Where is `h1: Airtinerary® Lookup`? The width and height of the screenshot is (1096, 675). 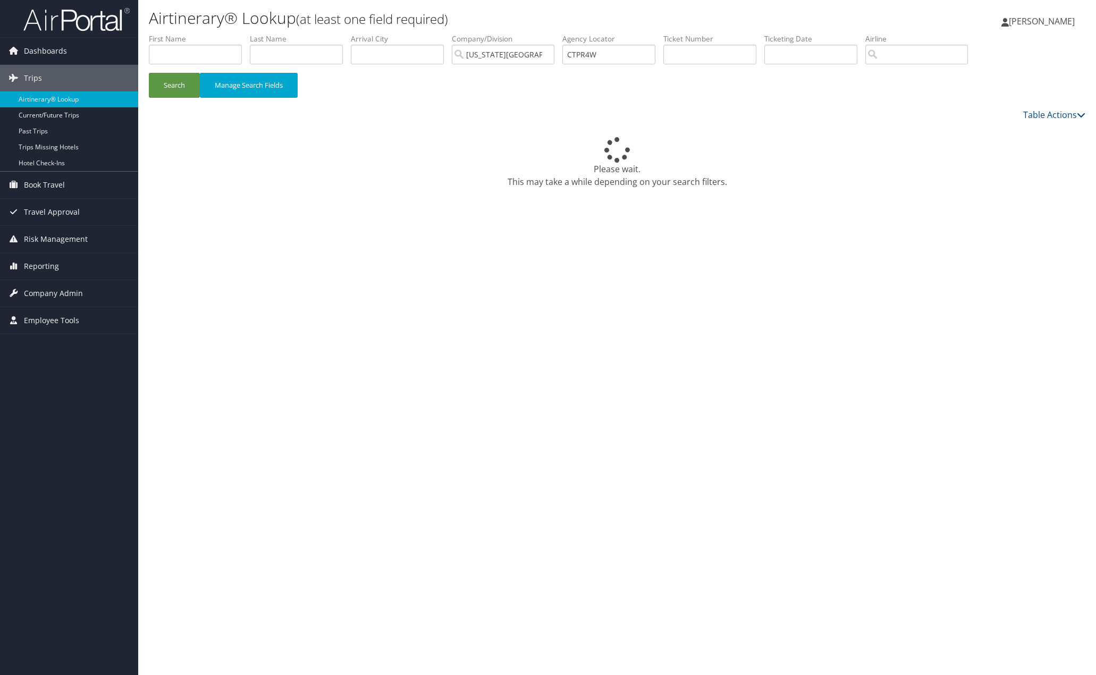 h1: Airtinerary® Lookup is located at coordinates (461, 18).